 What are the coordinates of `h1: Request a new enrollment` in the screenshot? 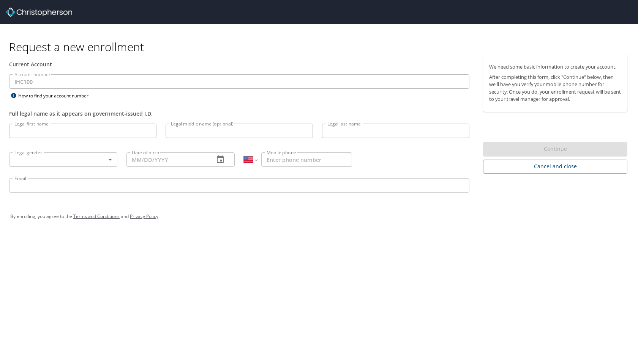 It's located at (321, 47).